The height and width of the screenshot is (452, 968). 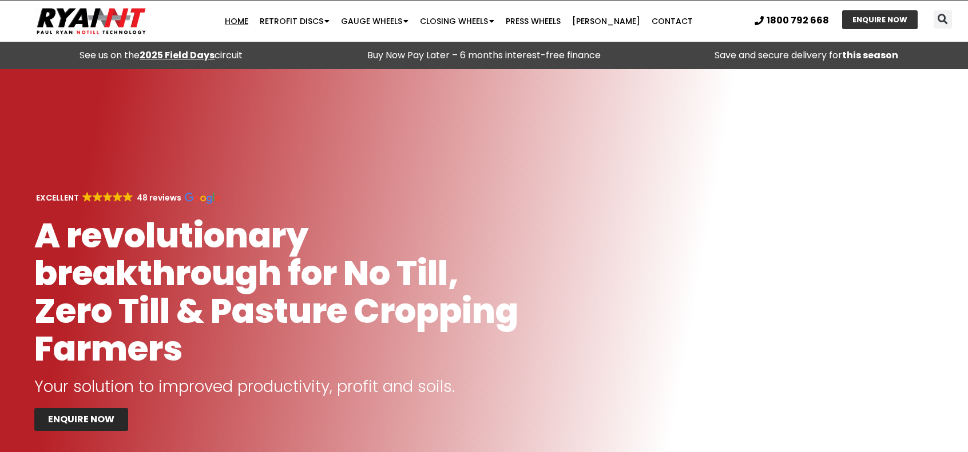 I want to click on strong: 2025 Field Days, so click(x=177, y=55).